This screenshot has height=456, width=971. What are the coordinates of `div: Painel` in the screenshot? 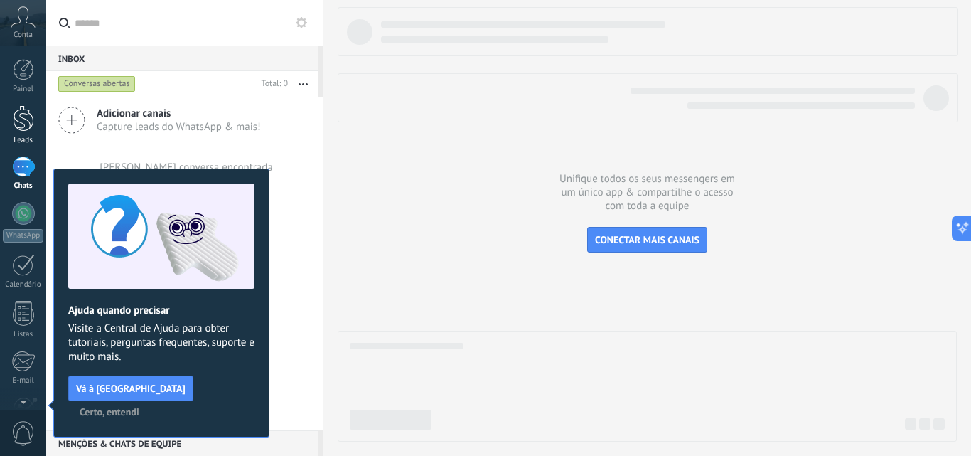 It's located at (23, 89).